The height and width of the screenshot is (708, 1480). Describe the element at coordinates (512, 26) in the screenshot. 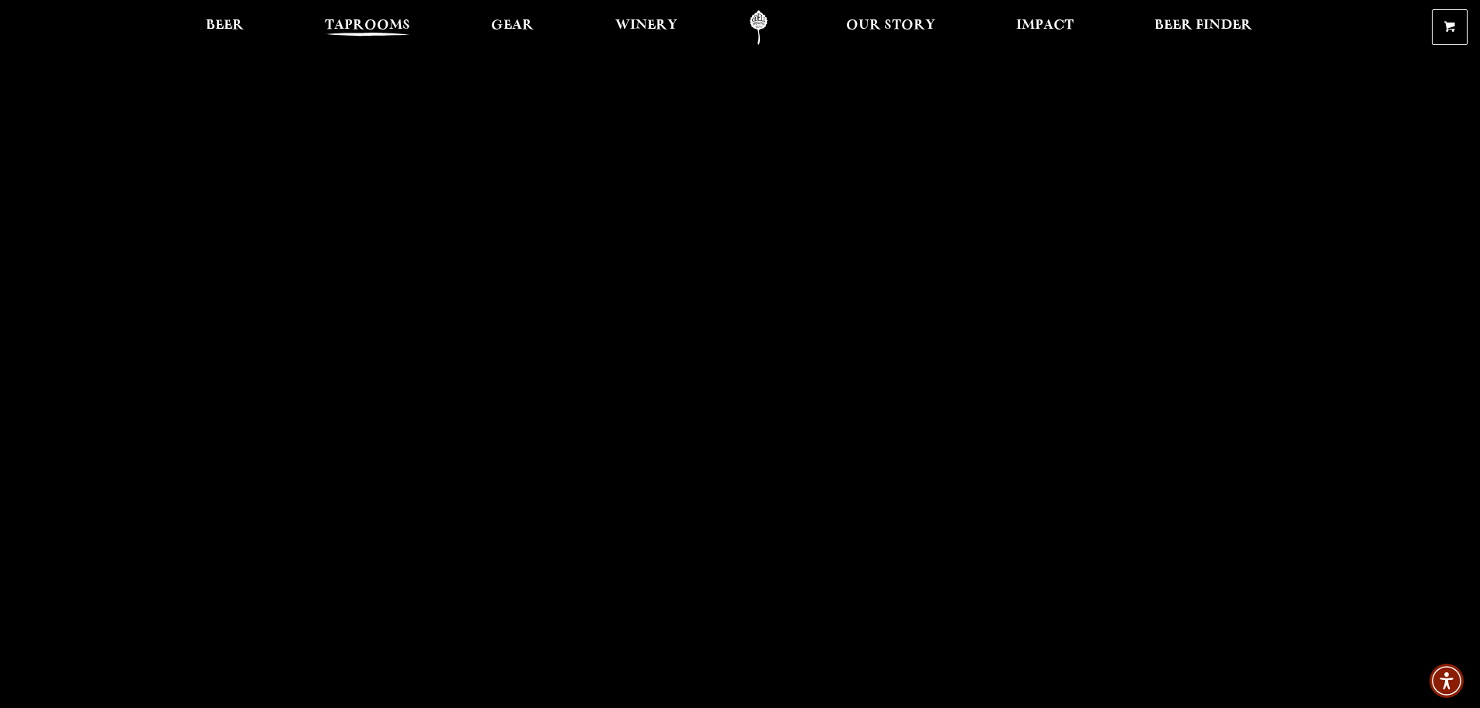

I see `span: Gear` at that location.